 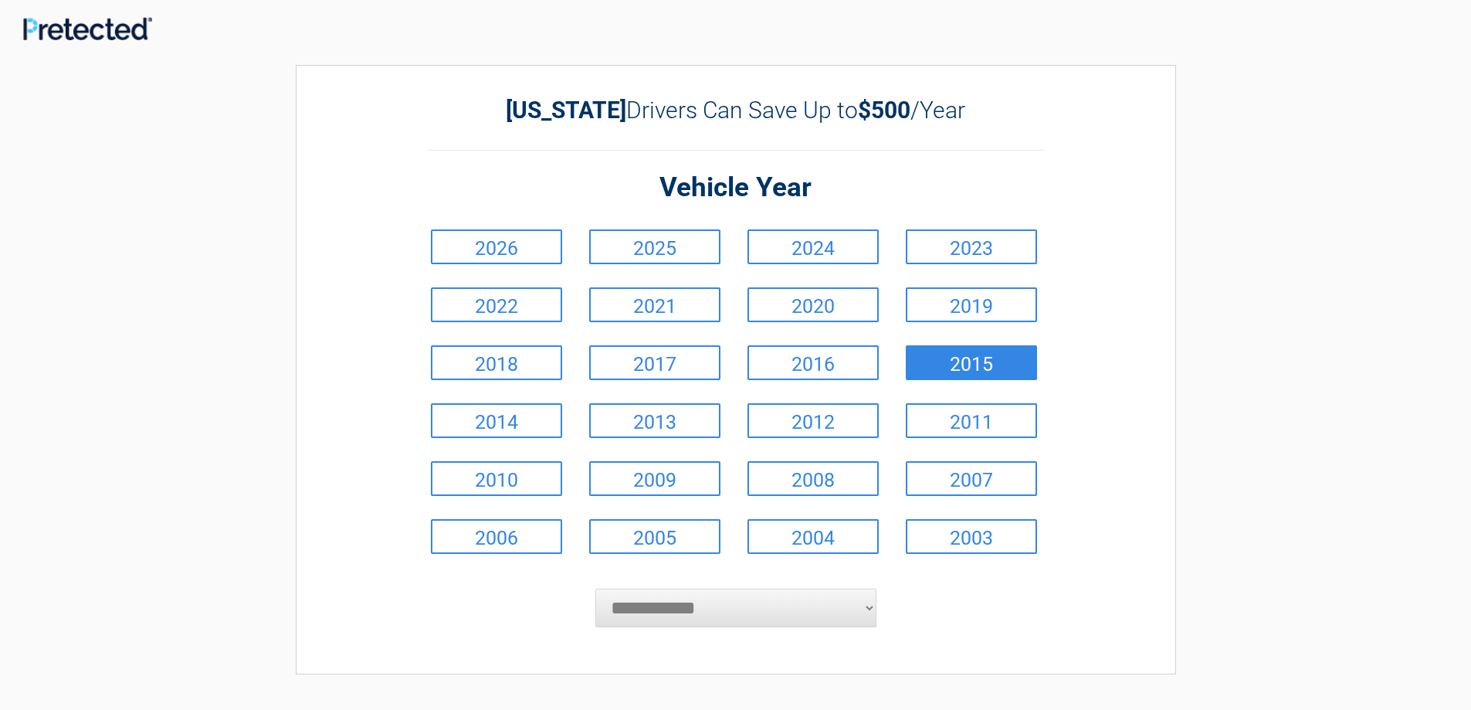 I want to click on a: 2017, so click(x=655, y=362).